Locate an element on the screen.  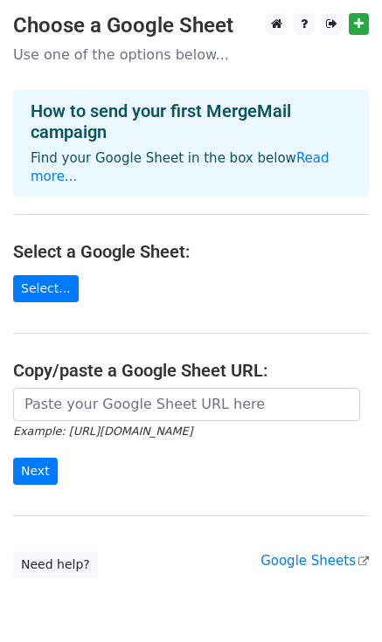
h4: Select a Google Sheet: is located at coordinates (190, 252).